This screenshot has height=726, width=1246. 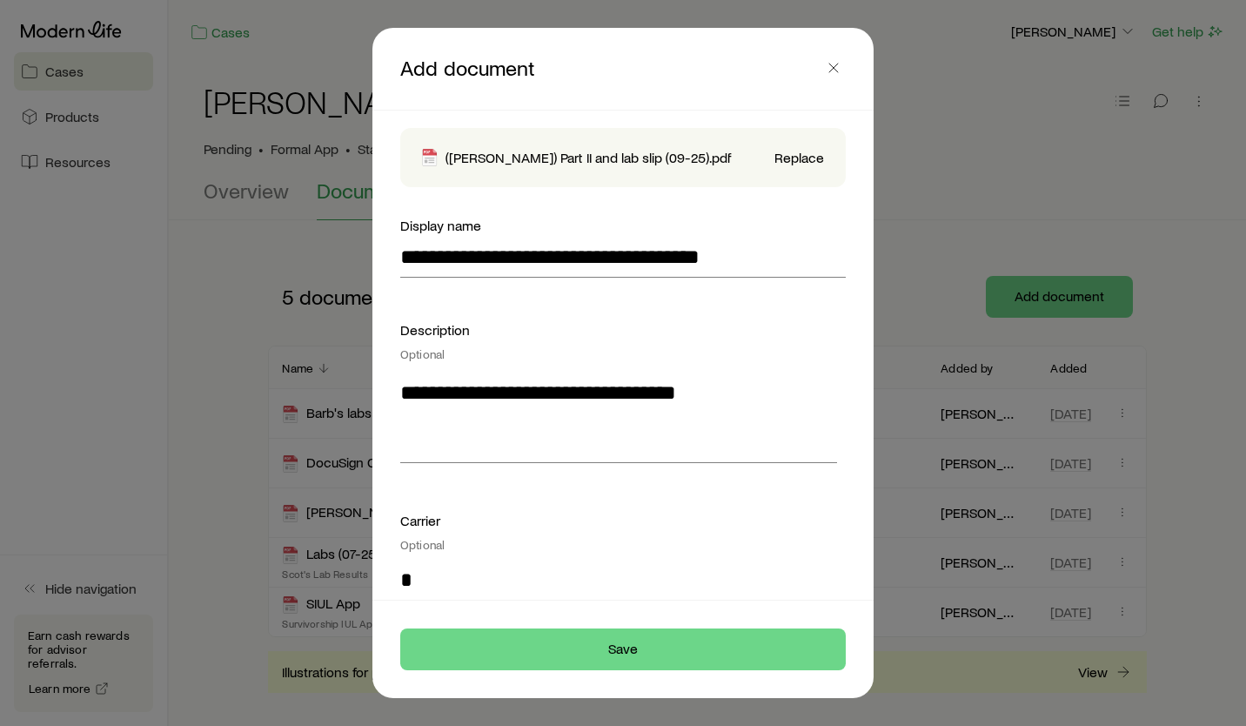 I want to click on div: Description, so click(x=623, y=340).